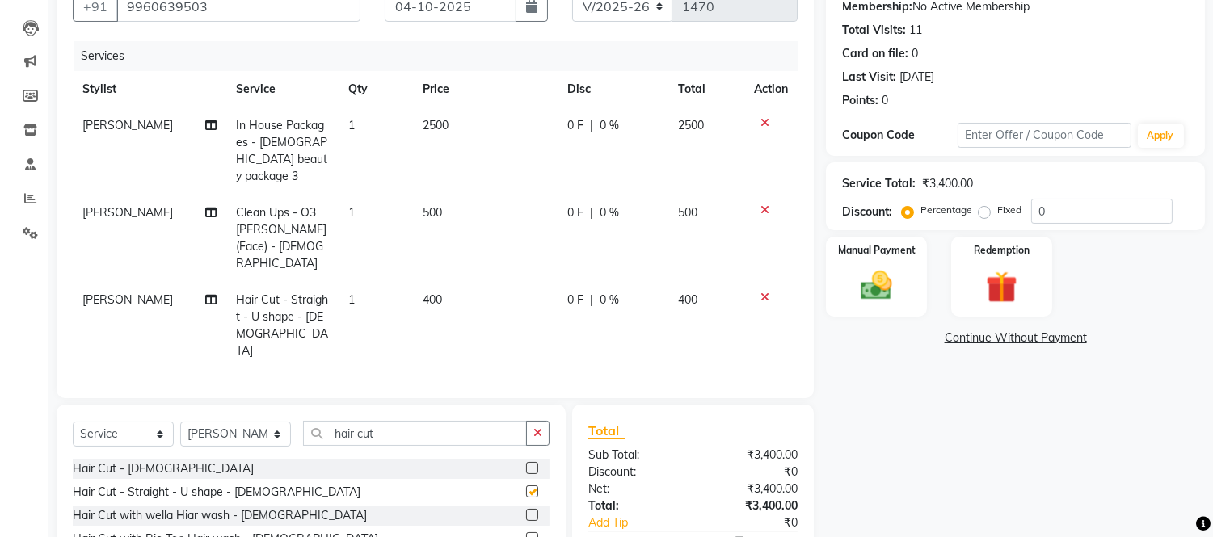 The height and width of the screenshot is (537, 1213). Describe the element at coordinates (1044, 135) in the screenshot. I see `input: Enter Offer / Coupon Code` at that location.